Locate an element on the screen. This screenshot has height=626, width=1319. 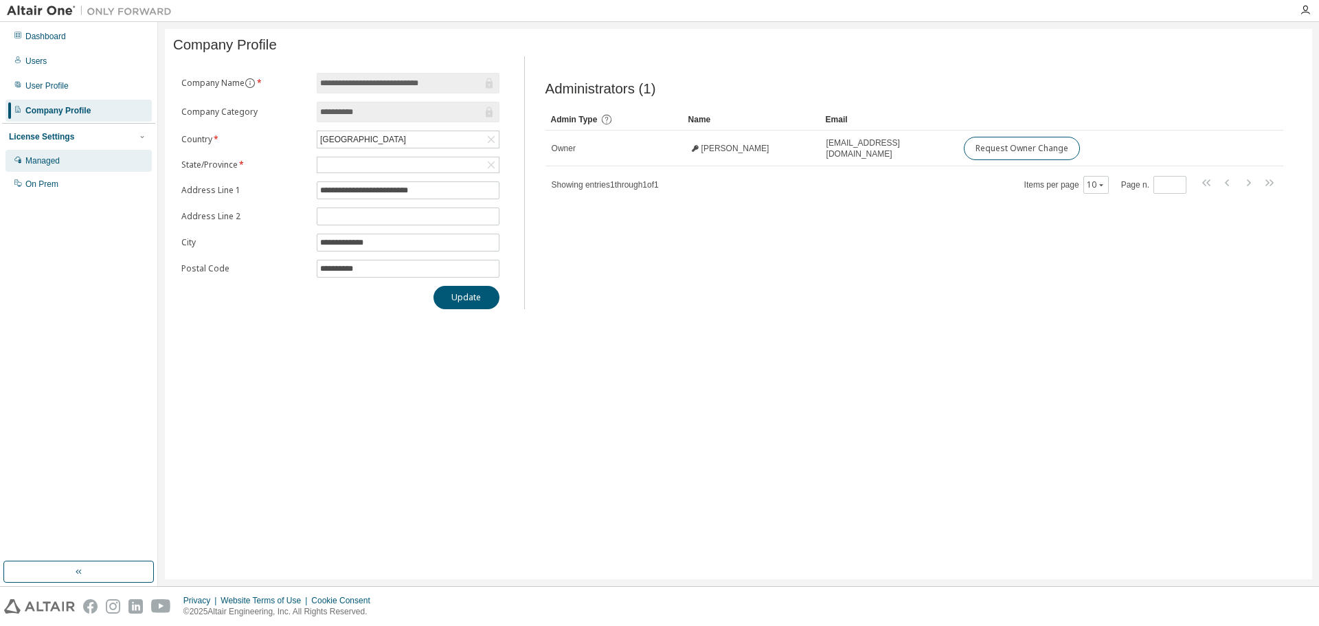
span: Company Profile is located at coordinates (225, 45).